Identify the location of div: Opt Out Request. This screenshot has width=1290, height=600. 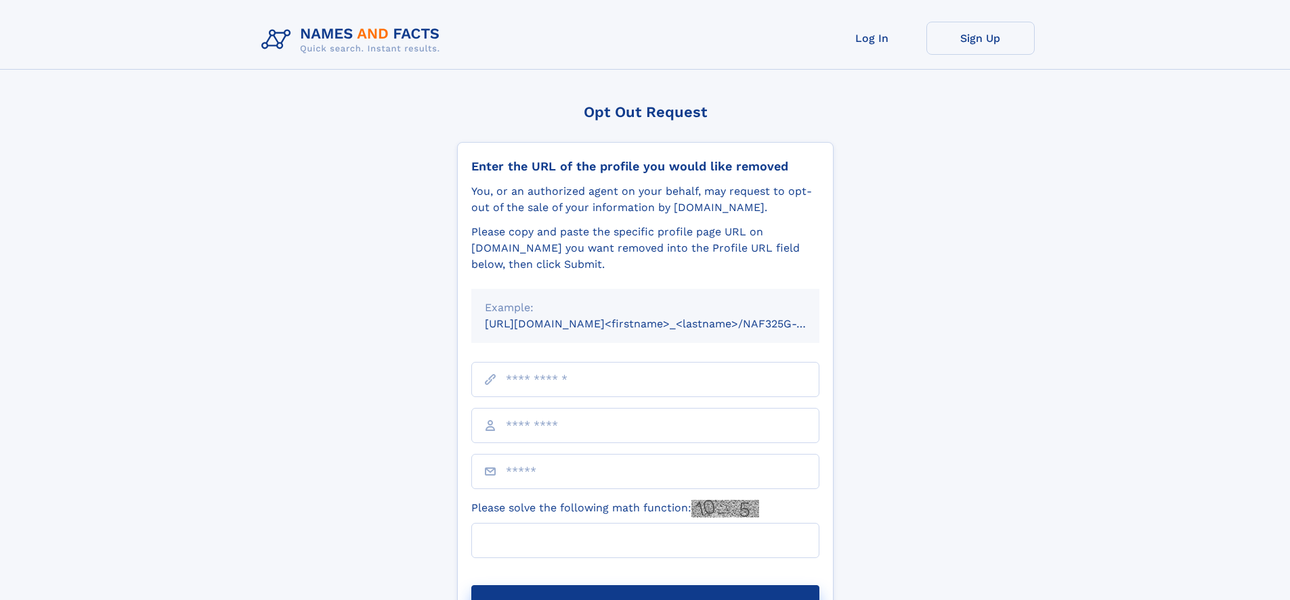
(645, 112).